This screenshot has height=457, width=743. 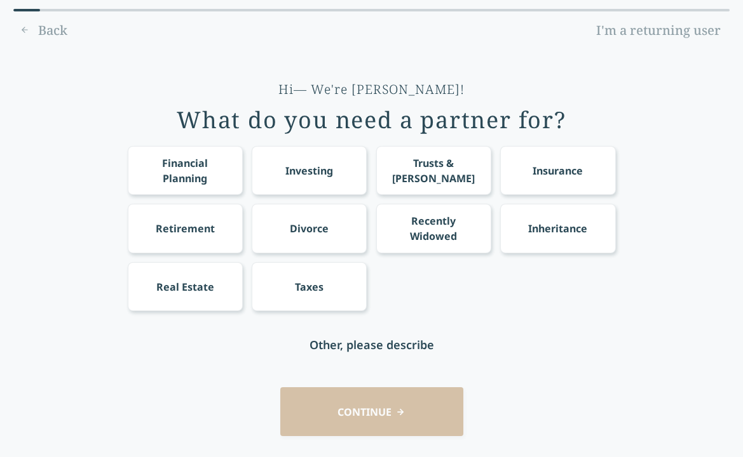 What do you see at coordinates (557, 171) in the screenshot?
I see `div: Insurance` at bounding box center [557, 171].